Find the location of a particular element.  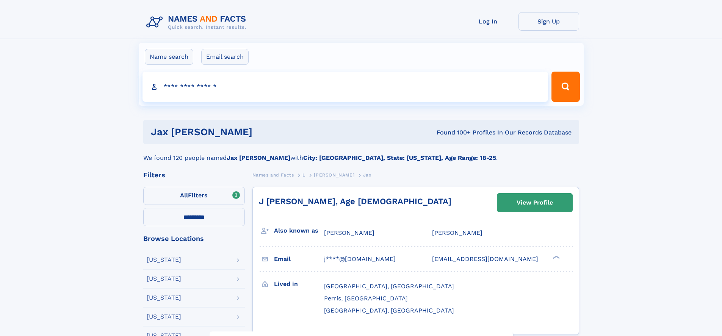

span: L is located at coordinates (304, 175).